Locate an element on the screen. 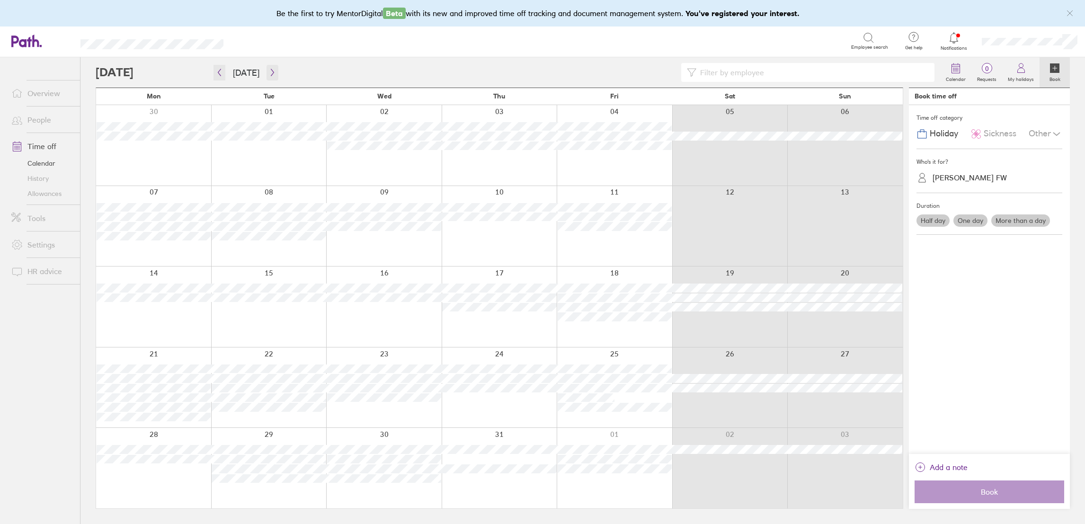  a: My holidays is located at coordinates (1021, 72).